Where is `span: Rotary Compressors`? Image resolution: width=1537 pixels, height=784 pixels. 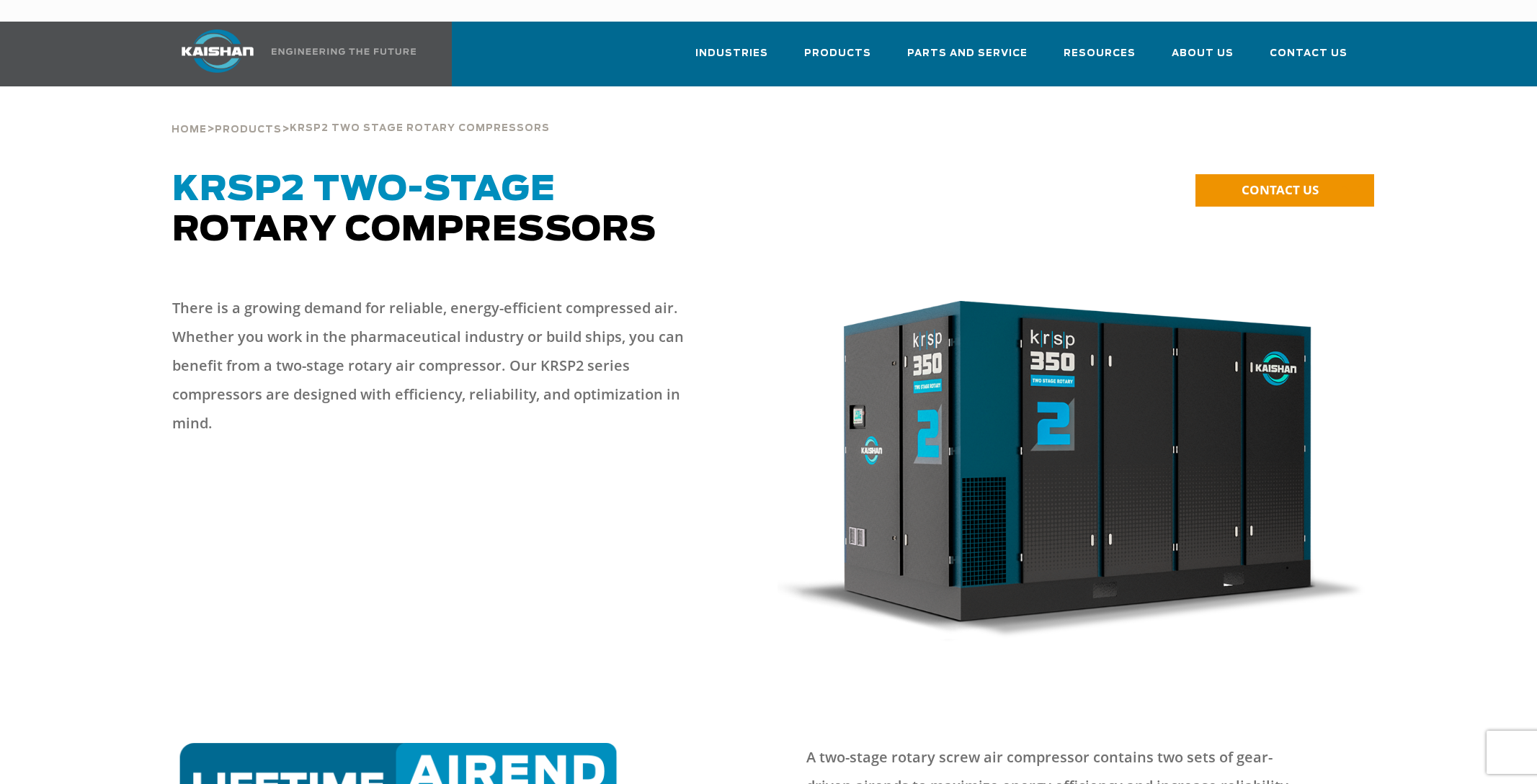
span: Rotary Compressors is located at coordinates (415, 211).